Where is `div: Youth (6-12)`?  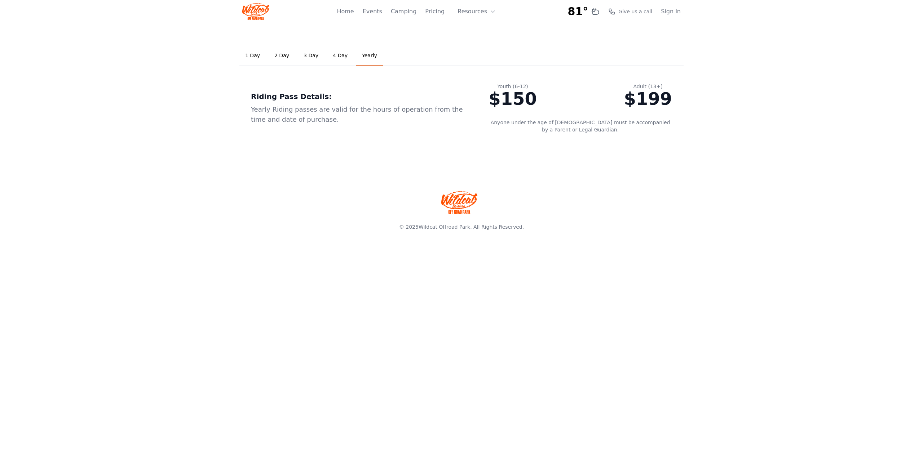 div: Youth (6-12) is located at coordinates (513, 87).